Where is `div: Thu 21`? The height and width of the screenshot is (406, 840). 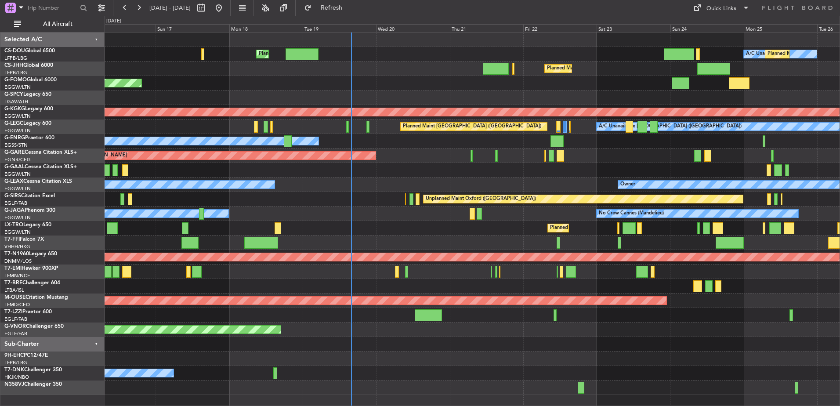 div: Thu 21 is located at coordinates (486, 28).